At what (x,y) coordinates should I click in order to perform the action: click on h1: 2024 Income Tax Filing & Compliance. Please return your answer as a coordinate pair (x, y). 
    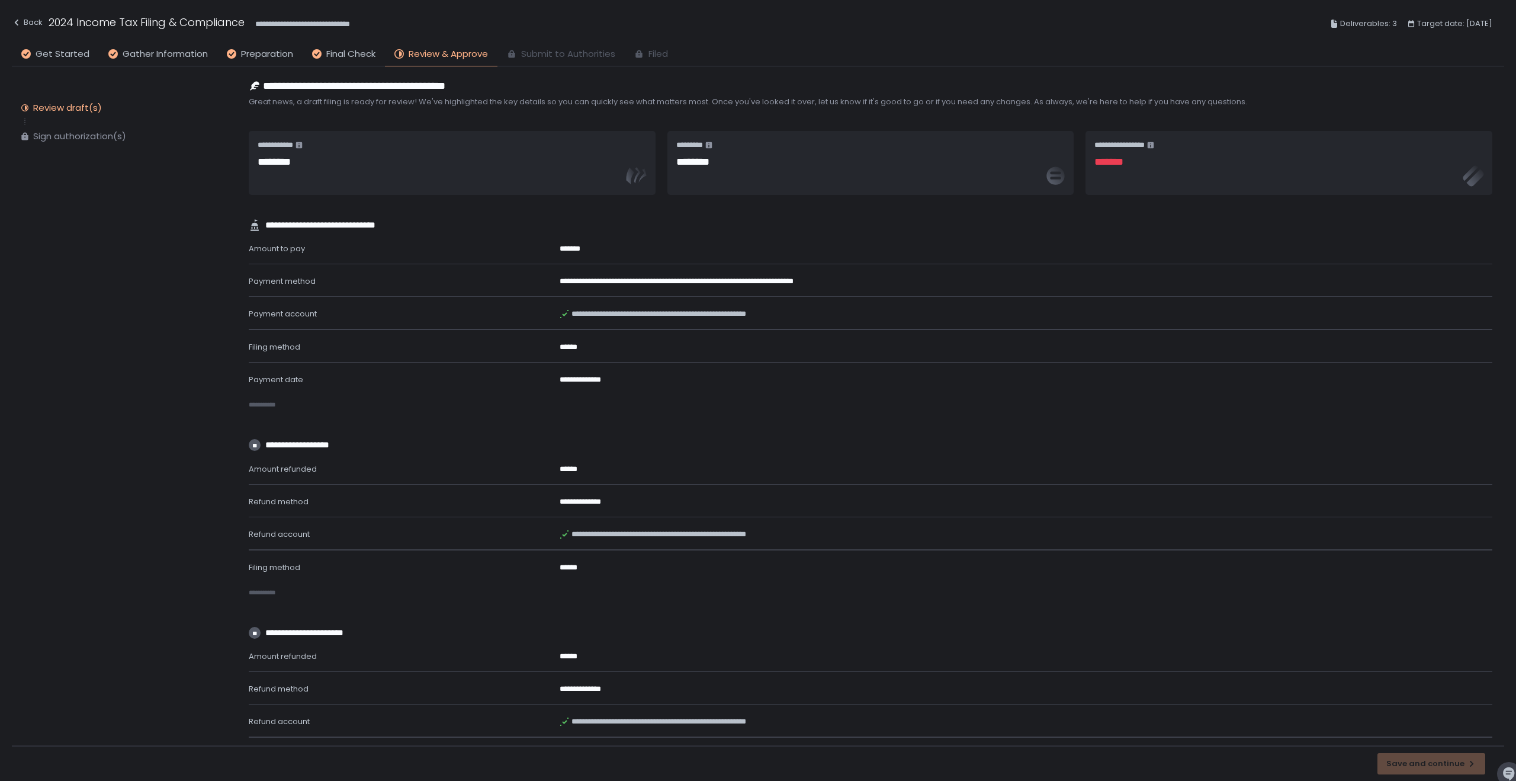
    Looking at the image, I should click on (146, 22).